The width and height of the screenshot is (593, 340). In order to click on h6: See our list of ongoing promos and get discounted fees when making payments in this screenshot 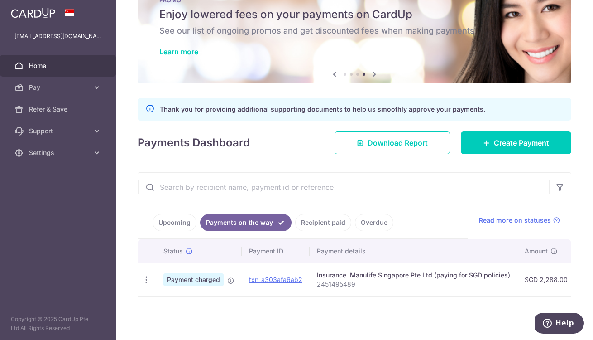, I will do `click(355, 31)`.